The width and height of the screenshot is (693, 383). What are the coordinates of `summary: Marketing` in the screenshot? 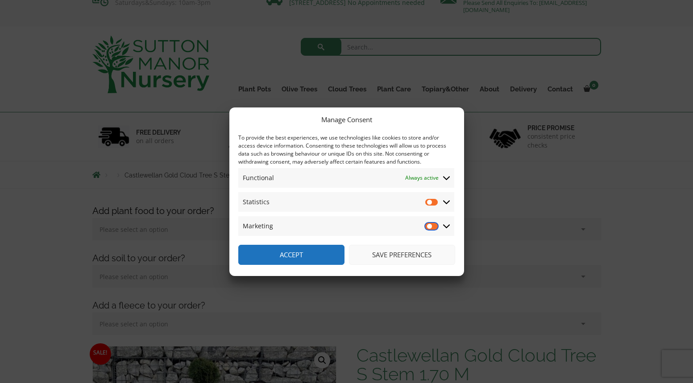 It's located at (346, 226).